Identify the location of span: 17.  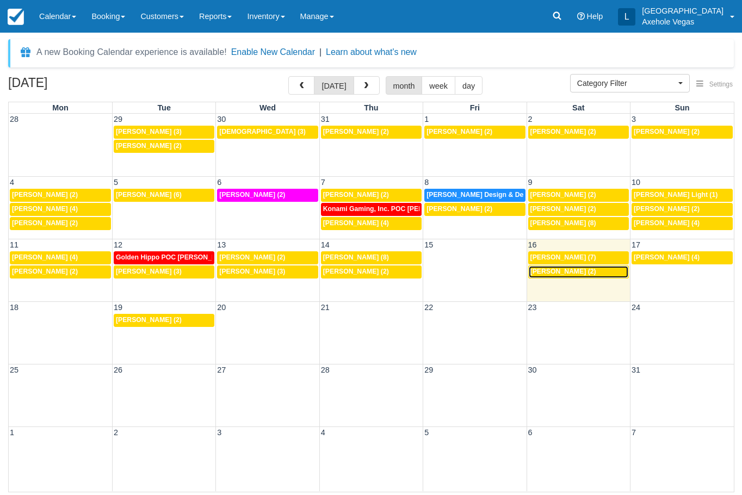
(636, 245).